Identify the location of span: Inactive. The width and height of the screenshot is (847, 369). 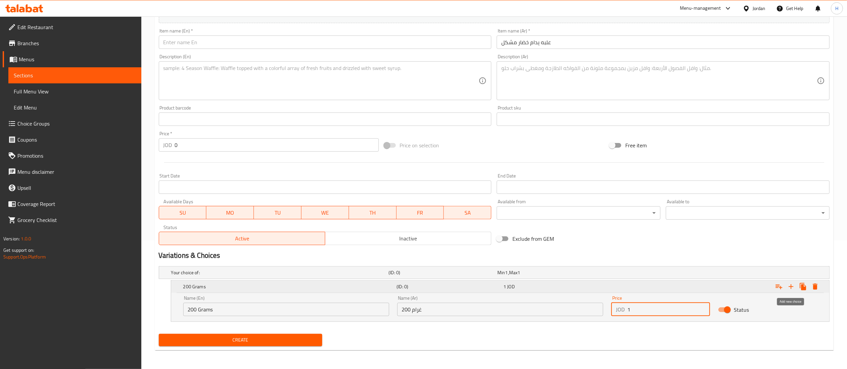
(408, 238).